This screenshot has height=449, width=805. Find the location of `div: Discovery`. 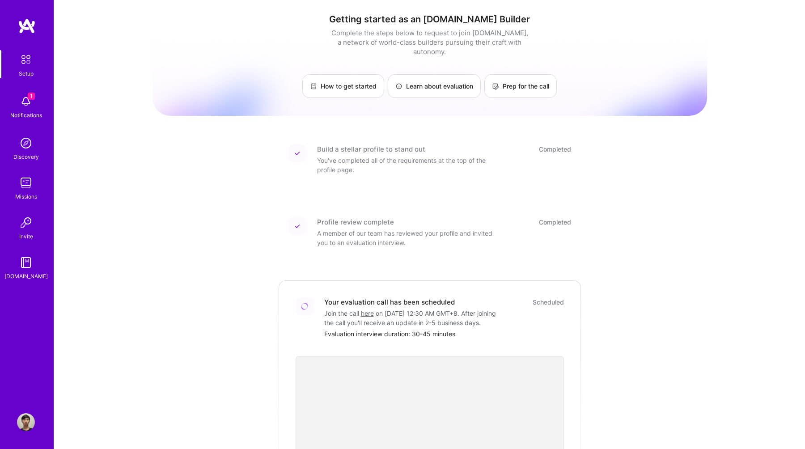

div: Discovery is located at coordinates (26, 157).